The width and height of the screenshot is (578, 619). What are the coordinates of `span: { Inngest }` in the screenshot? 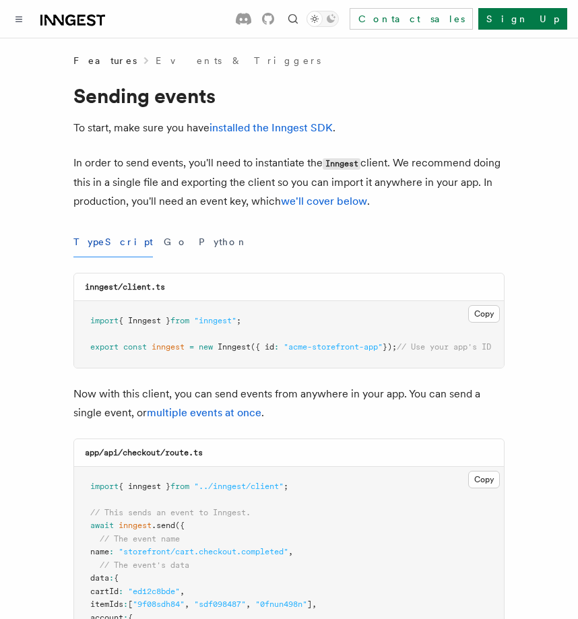 It's located at (144, 320).